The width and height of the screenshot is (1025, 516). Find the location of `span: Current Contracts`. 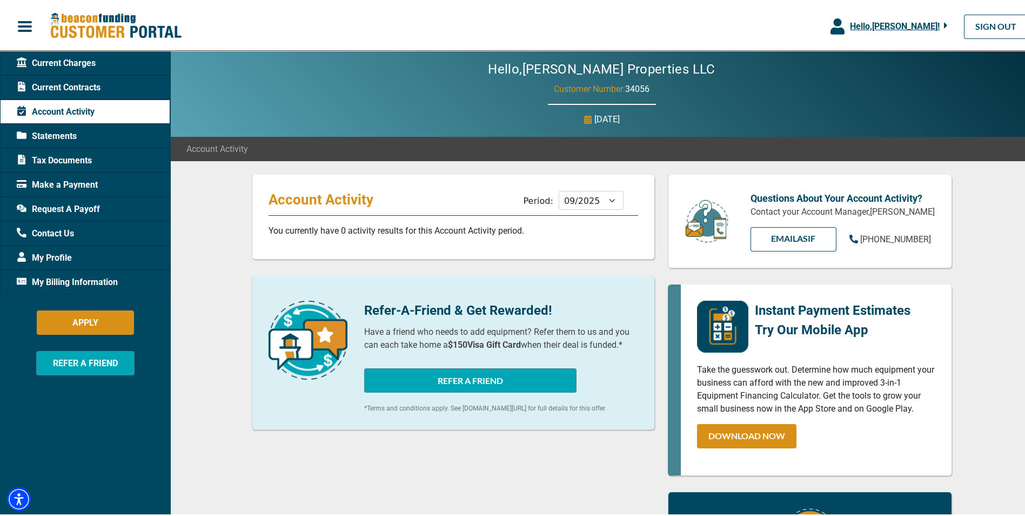

span: Current Contracts is located at coordinates (58, 85).